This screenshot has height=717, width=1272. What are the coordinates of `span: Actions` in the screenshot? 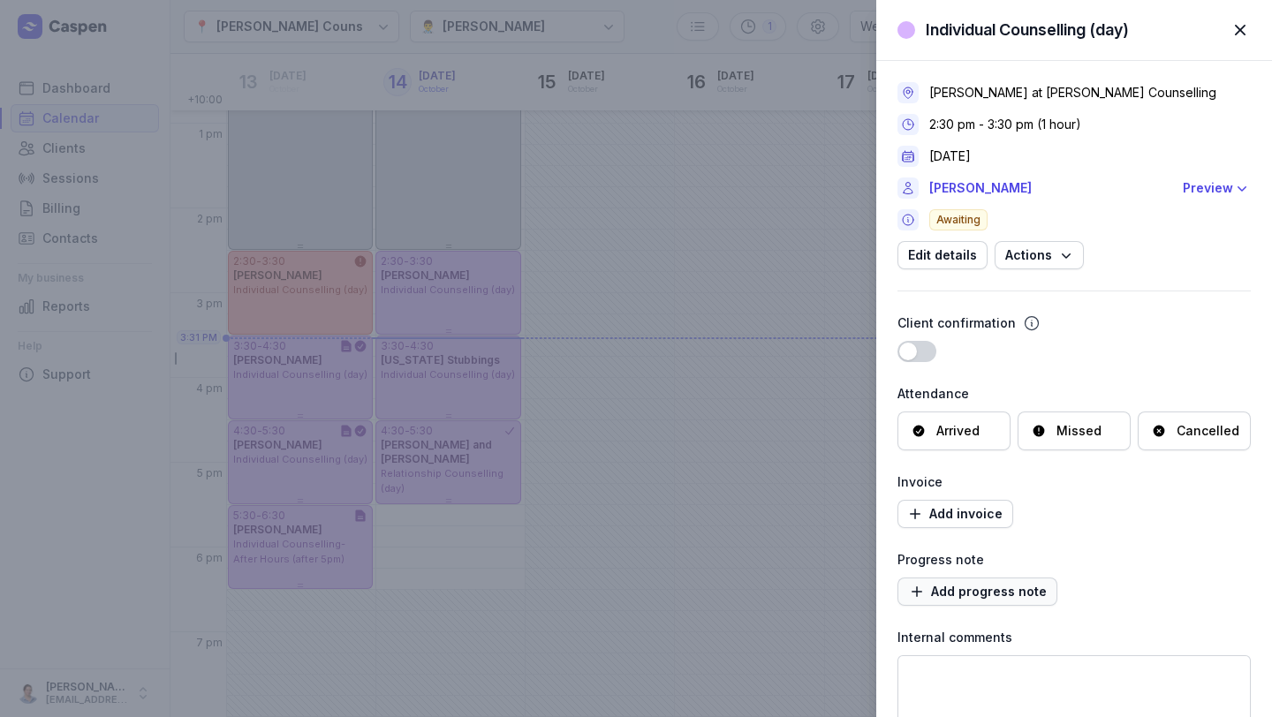 It's located at (1039, 255).